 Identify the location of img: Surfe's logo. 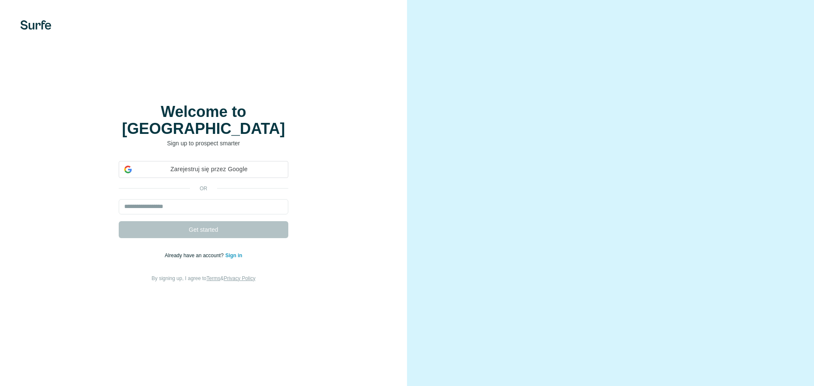
(36, 25).